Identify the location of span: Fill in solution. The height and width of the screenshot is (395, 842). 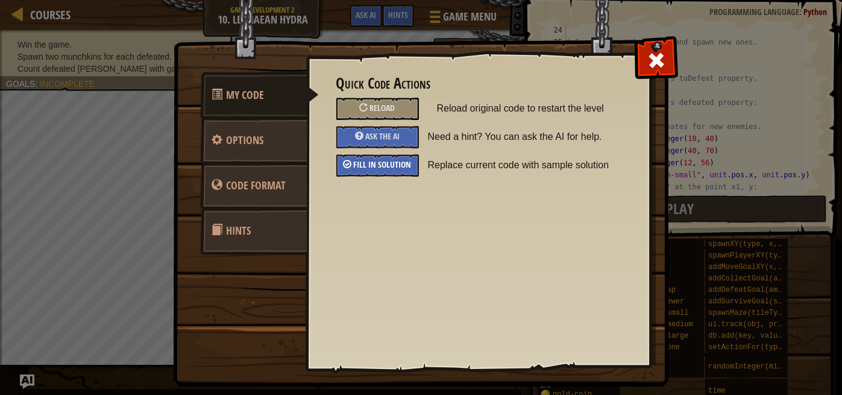
(383, 164).